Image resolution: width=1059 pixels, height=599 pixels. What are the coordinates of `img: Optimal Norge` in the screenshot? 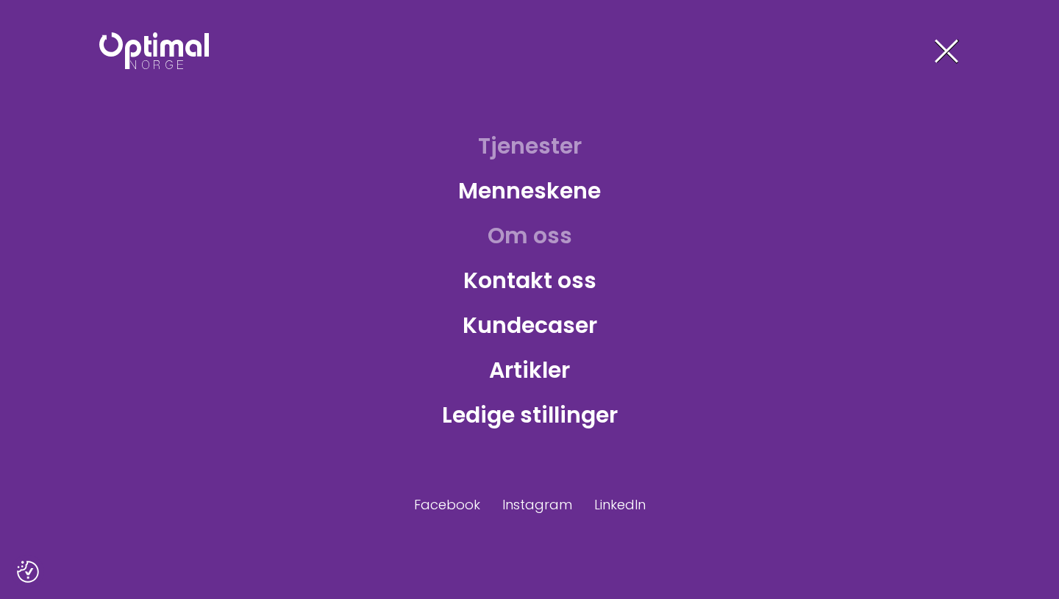 It's located at (154, 51).